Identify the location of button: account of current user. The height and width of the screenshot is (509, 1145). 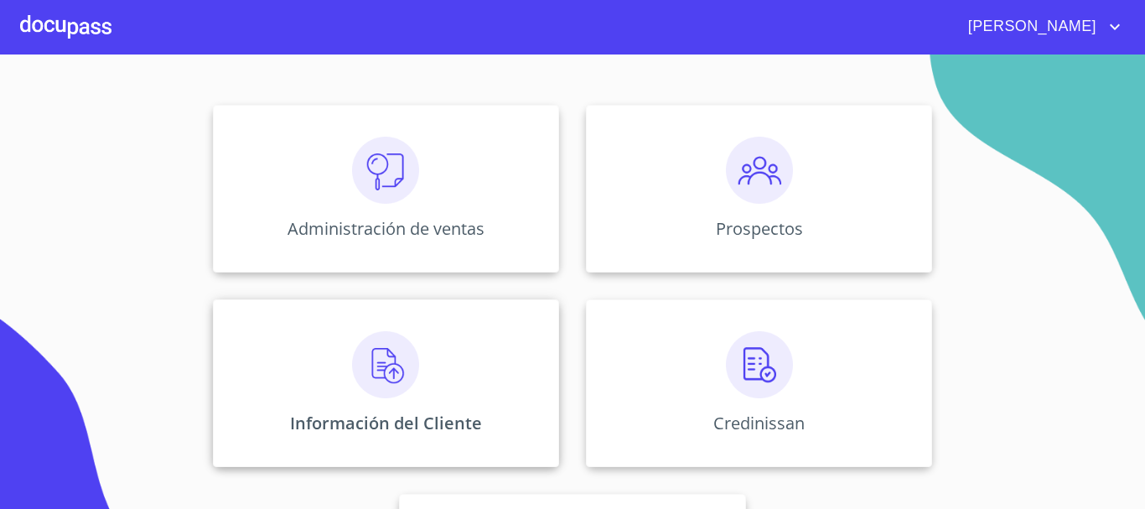
(1041, 27).